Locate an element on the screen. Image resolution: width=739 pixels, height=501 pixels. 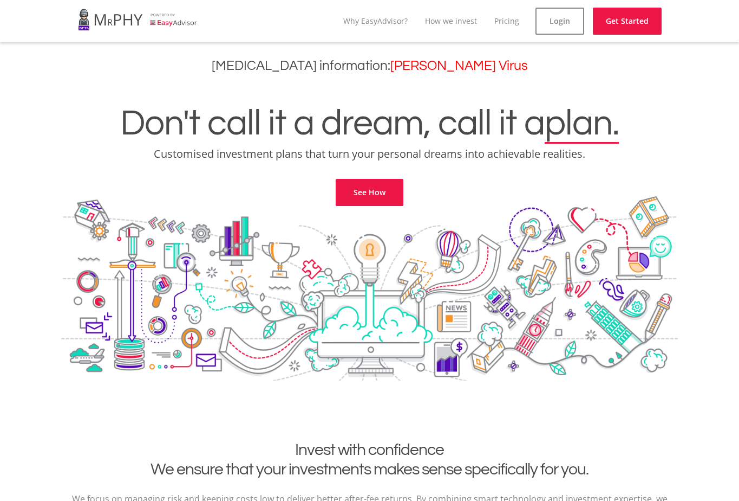
h2: Invest with confidence We ensure that your investments makes sense specifically for you. is located at coordinates (370, 459).